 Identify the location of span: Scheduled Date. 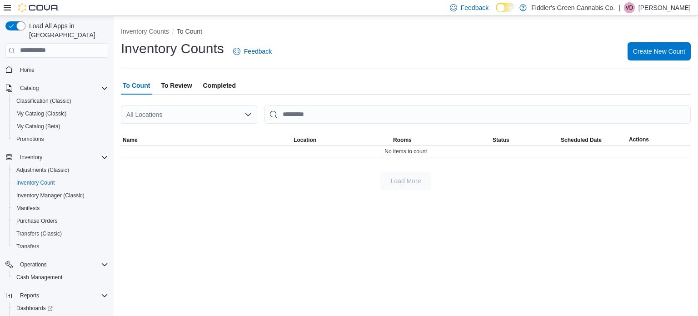
(581, 140).